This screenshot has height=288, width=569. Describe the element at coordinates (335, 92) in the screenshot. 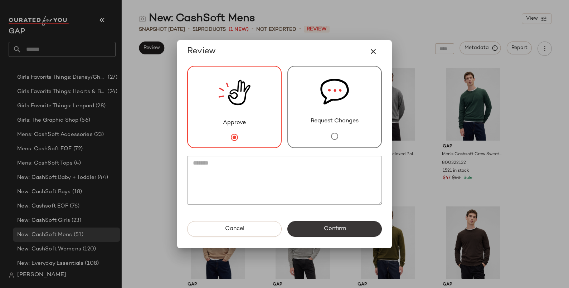

I see `img: svg%3e` at that location.